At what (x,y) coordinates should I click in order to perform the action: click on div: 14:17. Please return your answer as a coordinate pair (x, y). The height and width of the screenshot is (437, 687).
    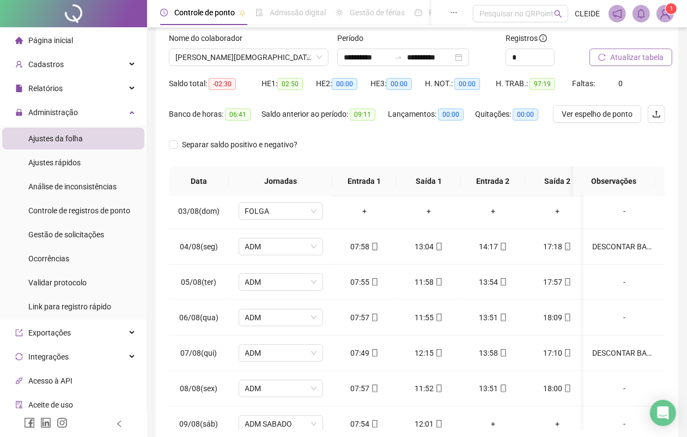
    Looking at the image, I should click on (493, 246).